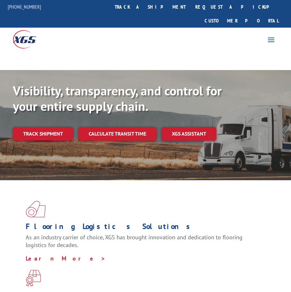 Image resolution: width=291 pixels, height=292 pixels. What do you see at coordinates (117, 98) in the screenshot?
I see `b: Visibility, transparency, and control for your entire supply chain.` at bounding box center [117, 98].